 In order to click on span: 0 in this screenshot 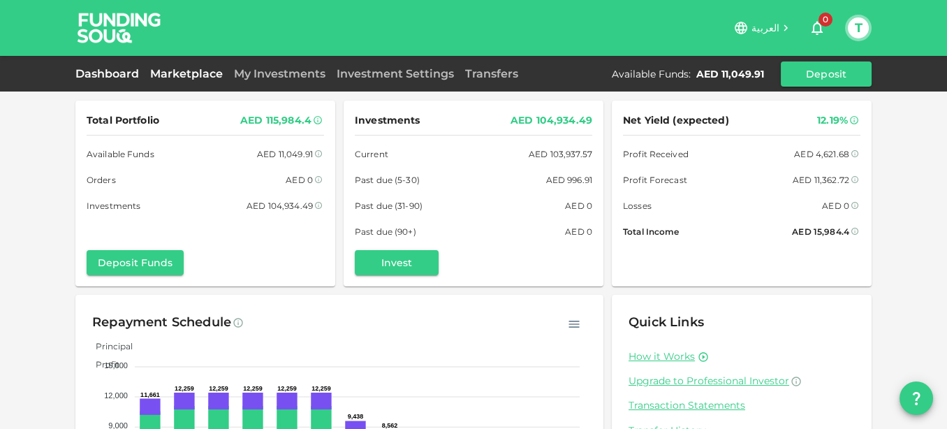, I will do `click(826, 20)`.